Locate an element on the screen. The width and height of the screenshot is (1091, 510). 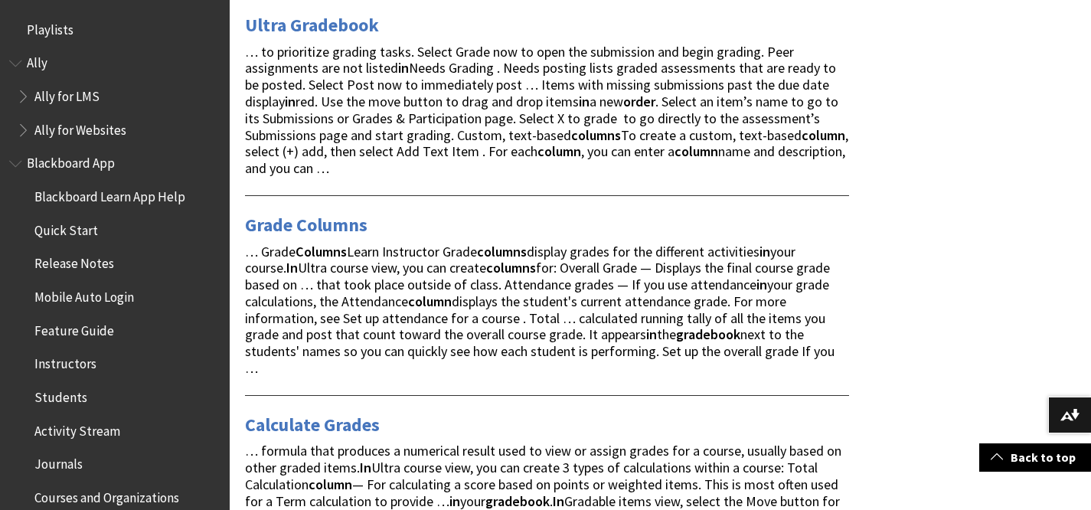
span: Students is located at coordinates (60, 394).